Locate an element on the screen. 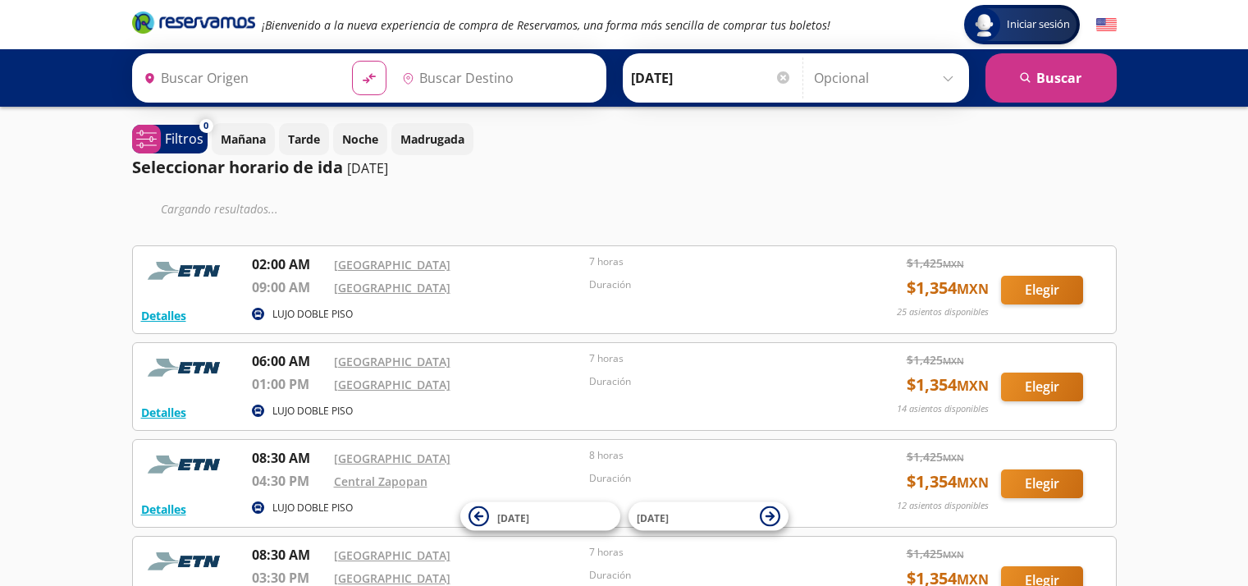 Image resolution: width=1248 pixels, height=586 pixels. span: 0 is located at coordinates (206, 126).